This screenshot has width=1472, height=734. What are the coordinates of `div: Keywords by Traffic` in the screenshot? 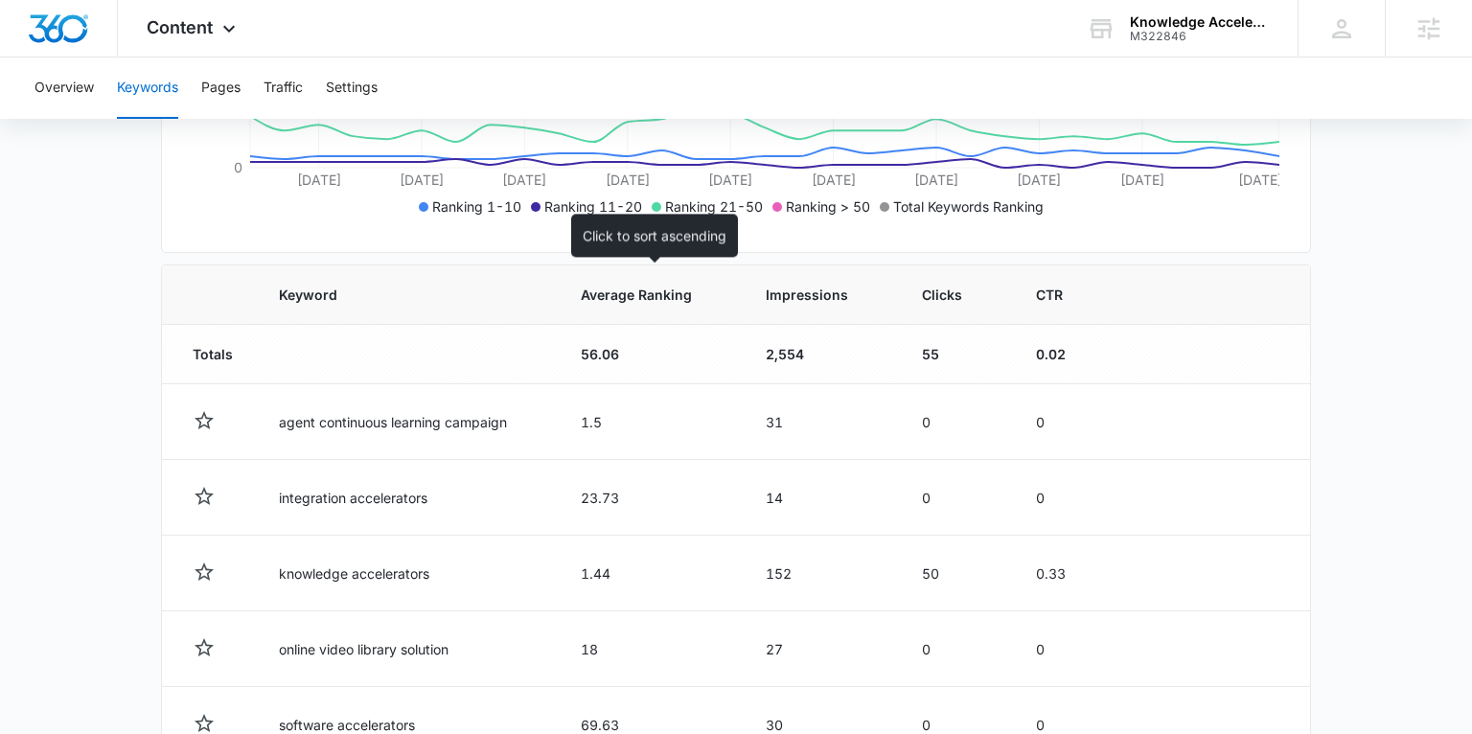 It's located at (267, 119).